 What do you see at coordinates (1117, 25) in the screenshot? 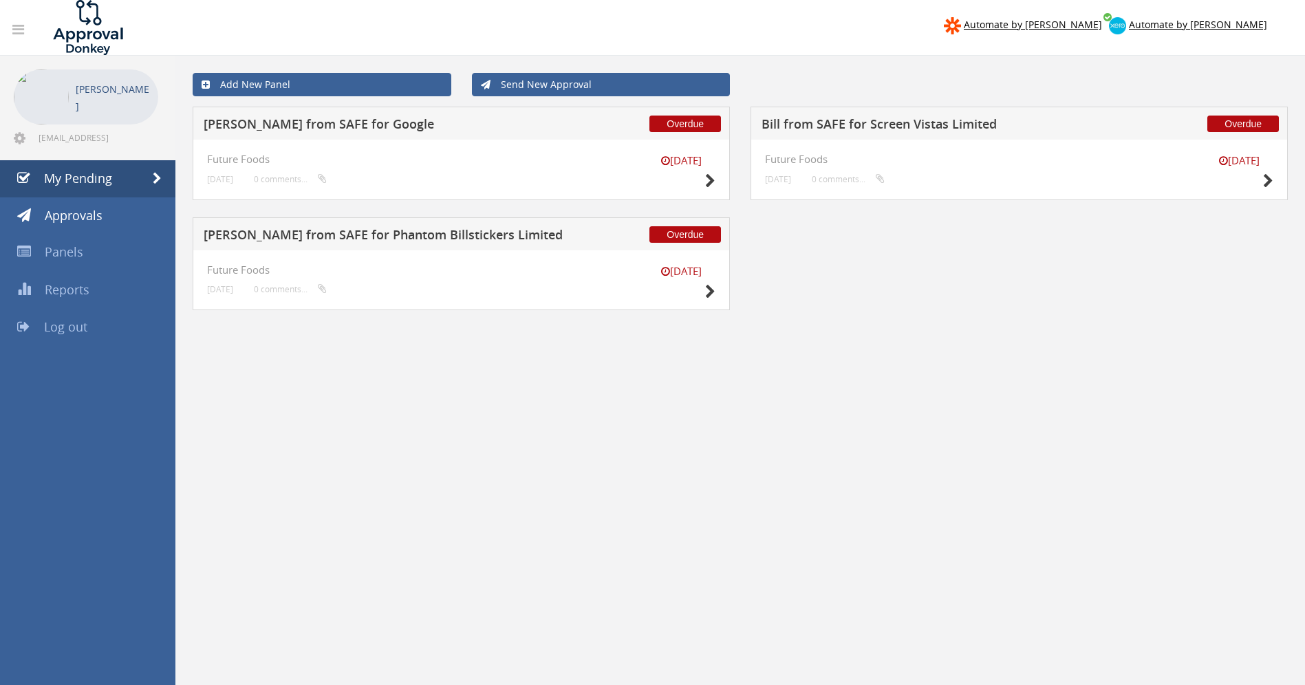
I see `img: xero-logo.png` at bounding box center [1117, 25].